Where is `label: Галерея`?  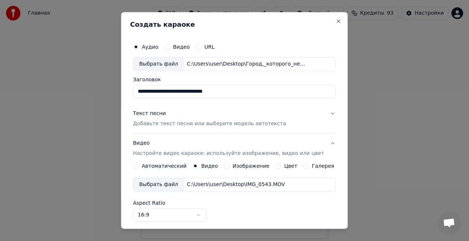 label: Галерея is located at coordinates (323, 166).